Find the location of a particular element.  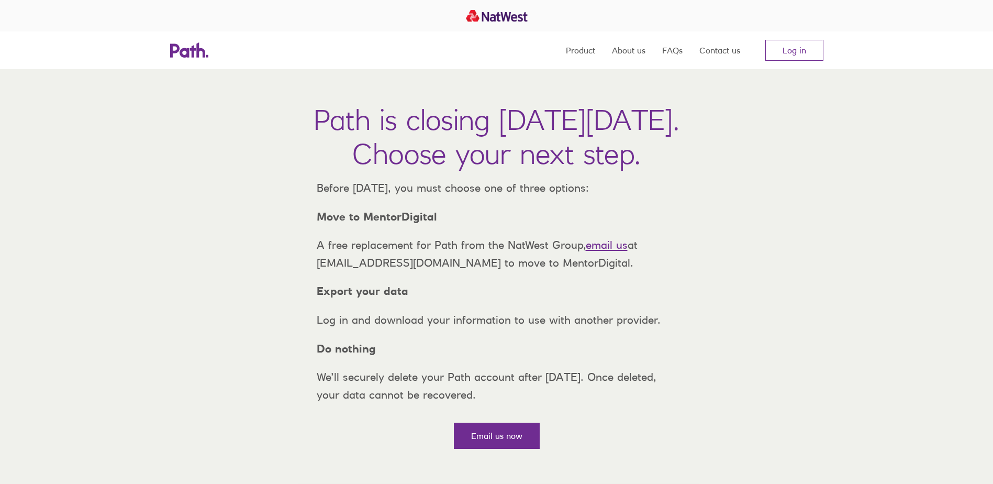

strong: Do nothing is located at coordinates (346, 348).